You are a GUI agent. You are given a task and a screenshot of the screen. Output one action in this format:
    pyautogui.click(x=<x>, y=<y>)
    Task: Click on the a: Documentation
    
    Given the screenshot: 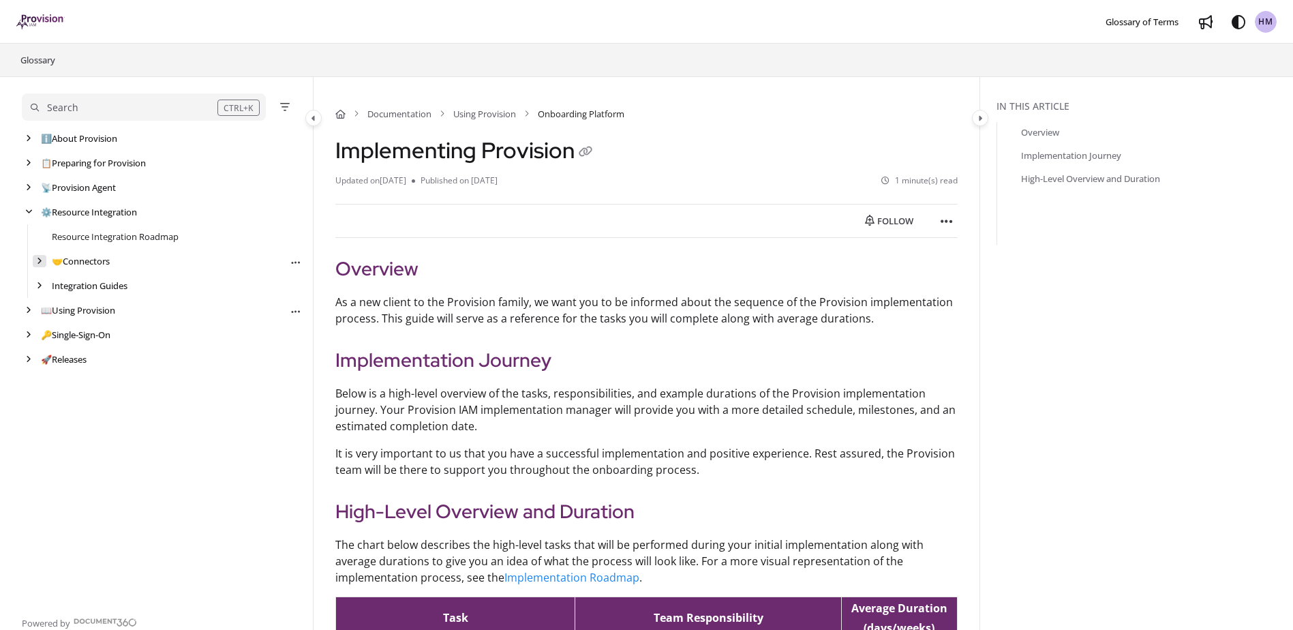 What is the action you would take?
    pyautogui.click(x=399, y=114)
    